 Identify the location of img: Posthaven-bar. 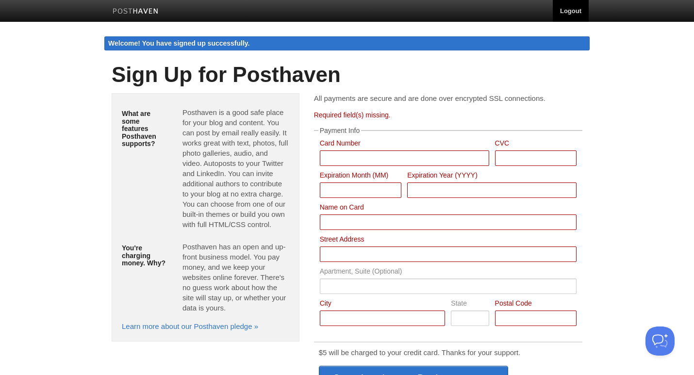
(135, 12).